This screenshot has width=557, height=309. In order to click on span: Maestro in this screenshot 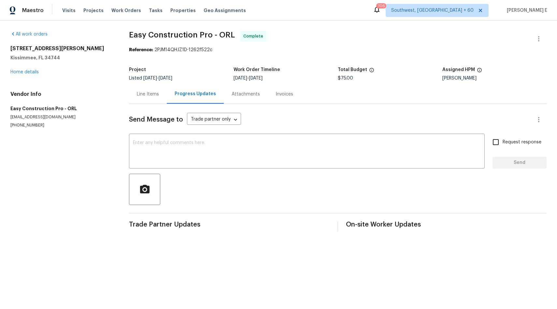, I will do `click(33, 10)`.